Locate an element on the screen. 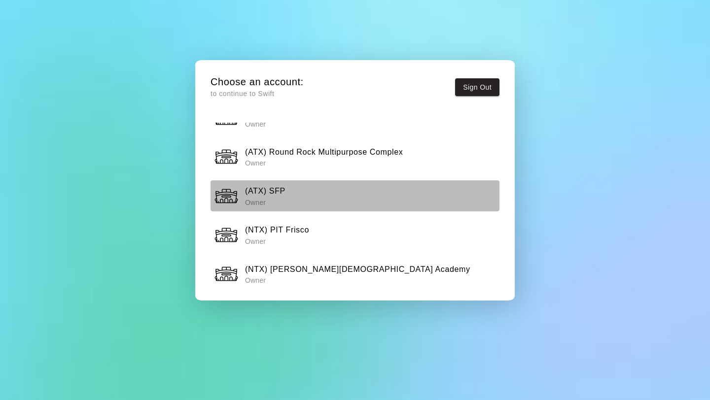 Image resolution: width=710 pixels, height=400 pixels. button: (ATX) Round Rock Multipurpose Complex(ATX) Round Rock Multipurpose Complex Owner is located at coordinates (355, 157).